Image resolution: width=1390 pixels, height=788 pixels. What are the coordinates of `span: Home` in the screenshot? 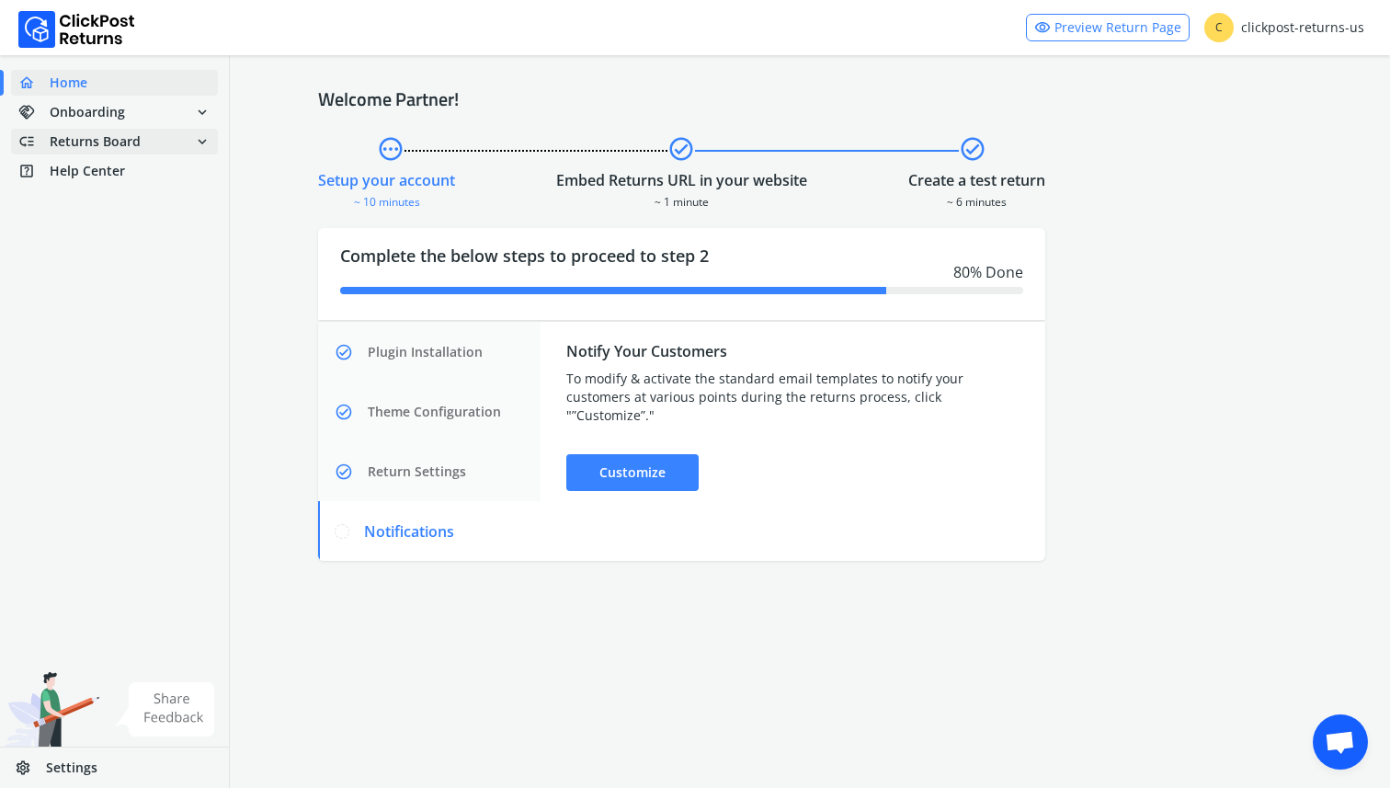 It's located at (68, 83).